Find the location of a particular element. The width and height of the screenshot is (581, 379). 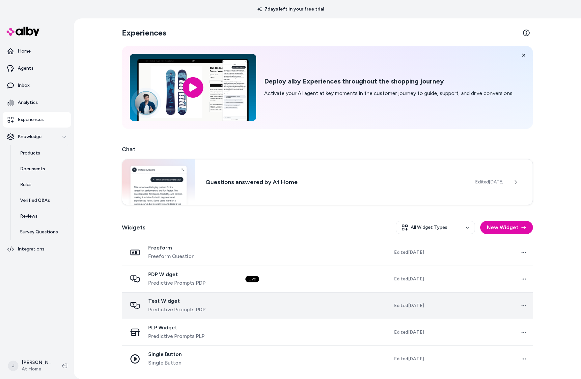

a: Products is located at coordinates (42, 153).